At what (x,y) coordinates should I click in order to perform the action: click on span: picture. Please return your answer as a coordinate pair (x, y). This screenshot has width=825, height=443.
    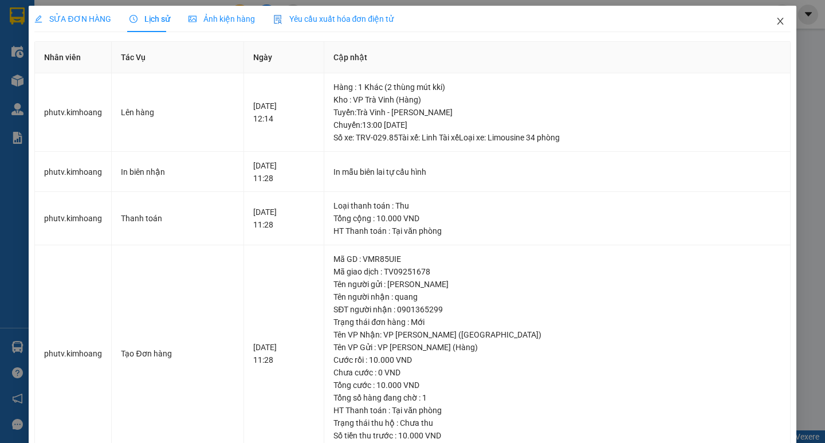
    Looking at the image, I should click on (192, 19).